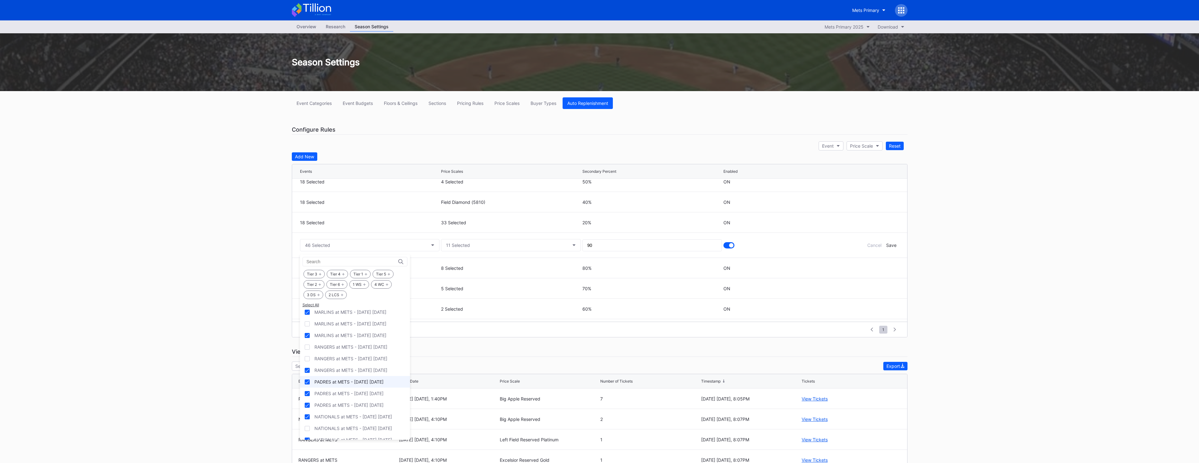  I want to click on div: Tier 5, so click(383, 274).